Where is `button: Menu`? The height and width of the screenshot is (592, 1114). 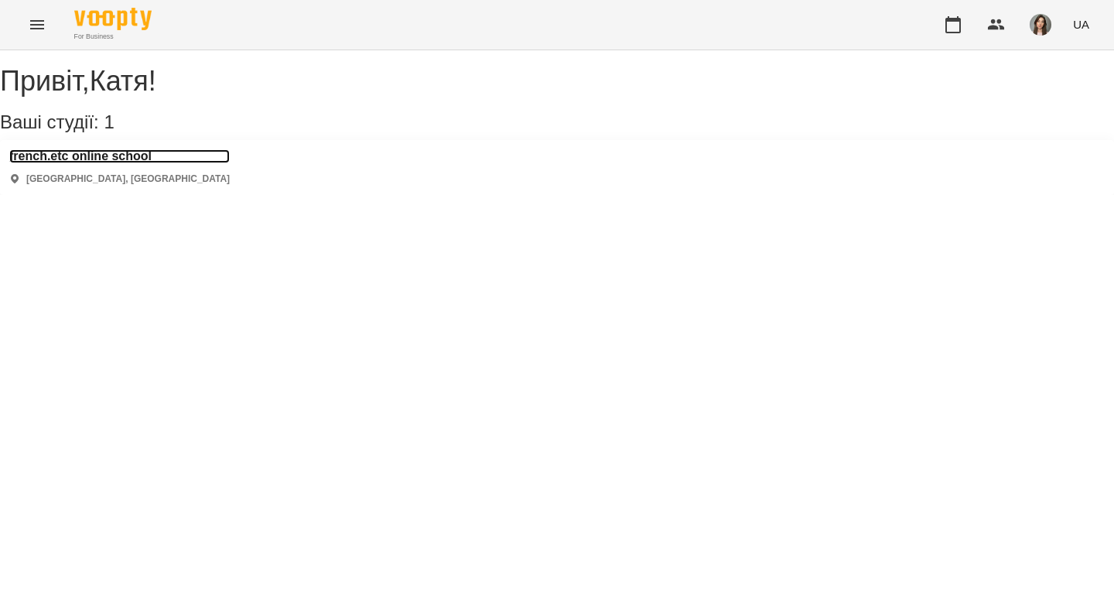
button: Menu is located at coordinates (37, 25).